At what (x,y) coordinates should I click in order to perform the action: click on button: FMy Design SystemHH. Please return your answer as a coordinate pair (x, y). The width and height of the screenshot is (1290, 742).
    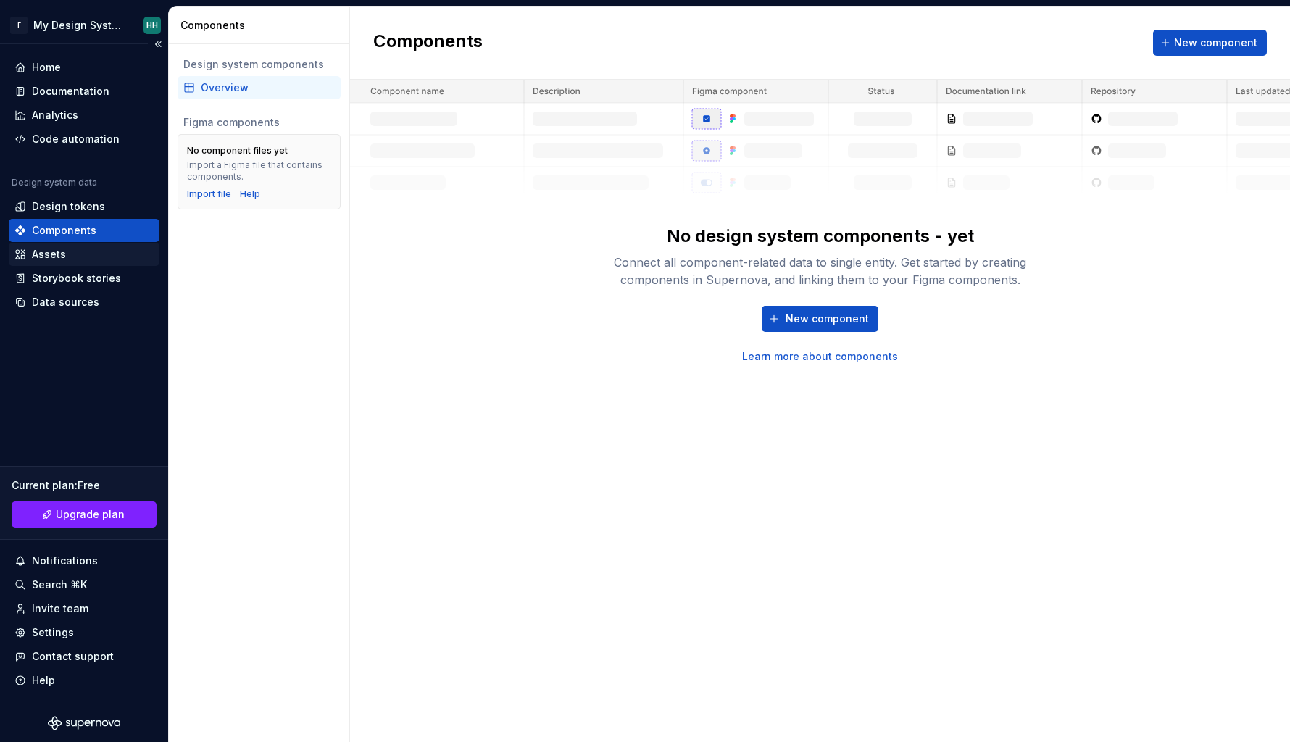
    Looking at the image, I should click on (84, 25).